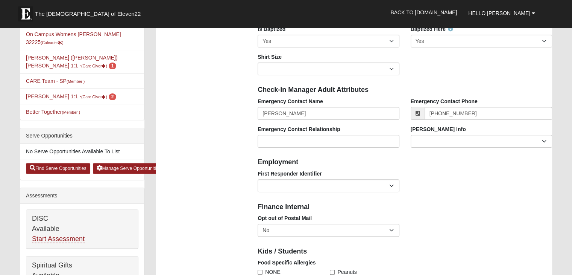 This screenshot has width=572, height=275. Describe the element at coordinates (432, 29) in the screenshot. I see `label: Baptized Here` at that location.